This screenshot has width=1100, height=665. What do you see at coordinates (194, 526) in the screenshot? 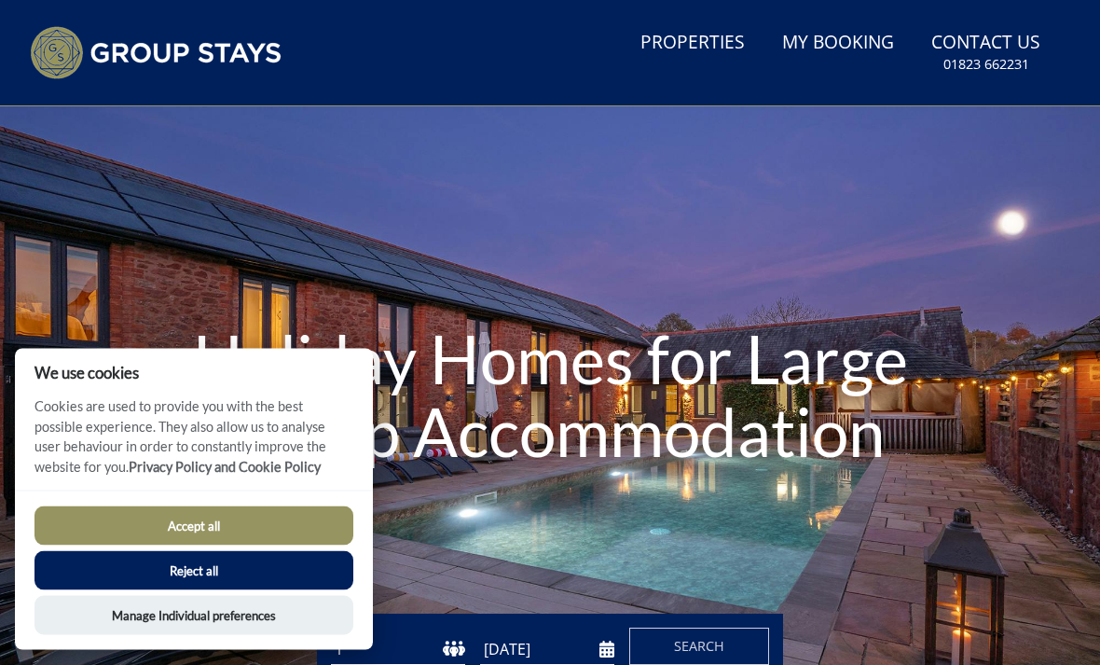
I see `button: Accept all` at bounding box center [194, 526].